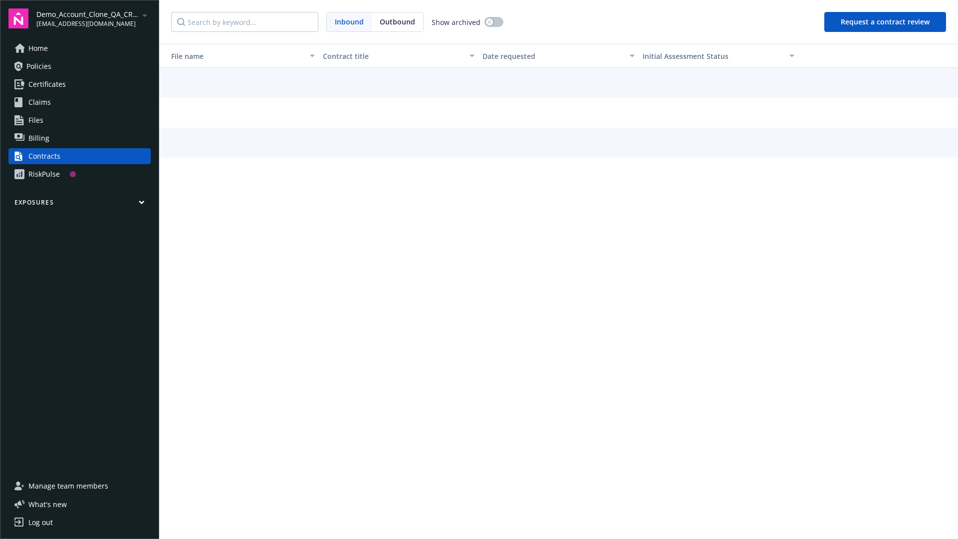 The width and height of the screenshot is (958, 539). I want to click on span: Manage team members, so click(68, 486).